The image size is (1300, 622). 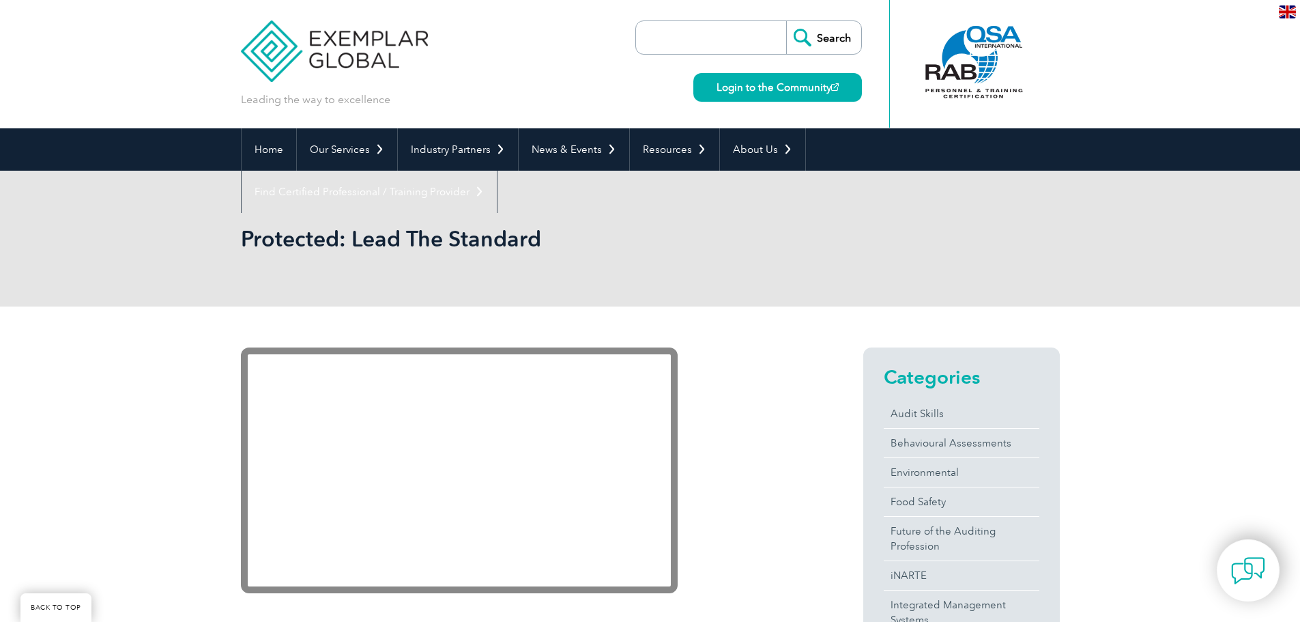 I want to click on img: open_square.png, so click(x=835, y=87).